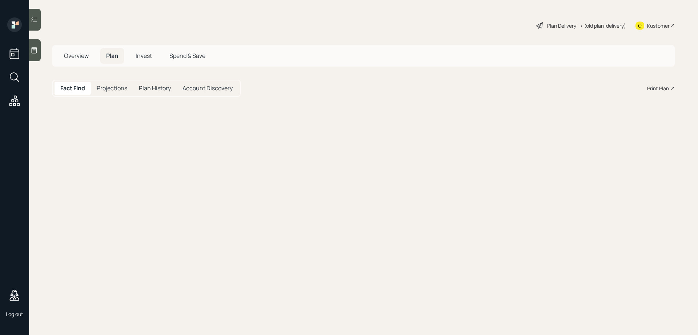  Describe the element at coordinates (144, 56) in the screenshot. I see `span: Invest` at that location.